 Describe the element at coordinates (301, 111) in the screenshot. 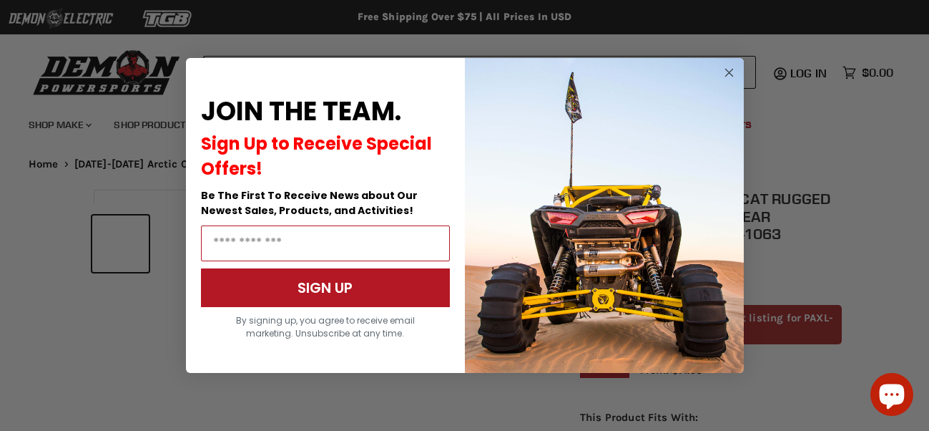

I see `span: JOIN THE TEAM.` at that location.